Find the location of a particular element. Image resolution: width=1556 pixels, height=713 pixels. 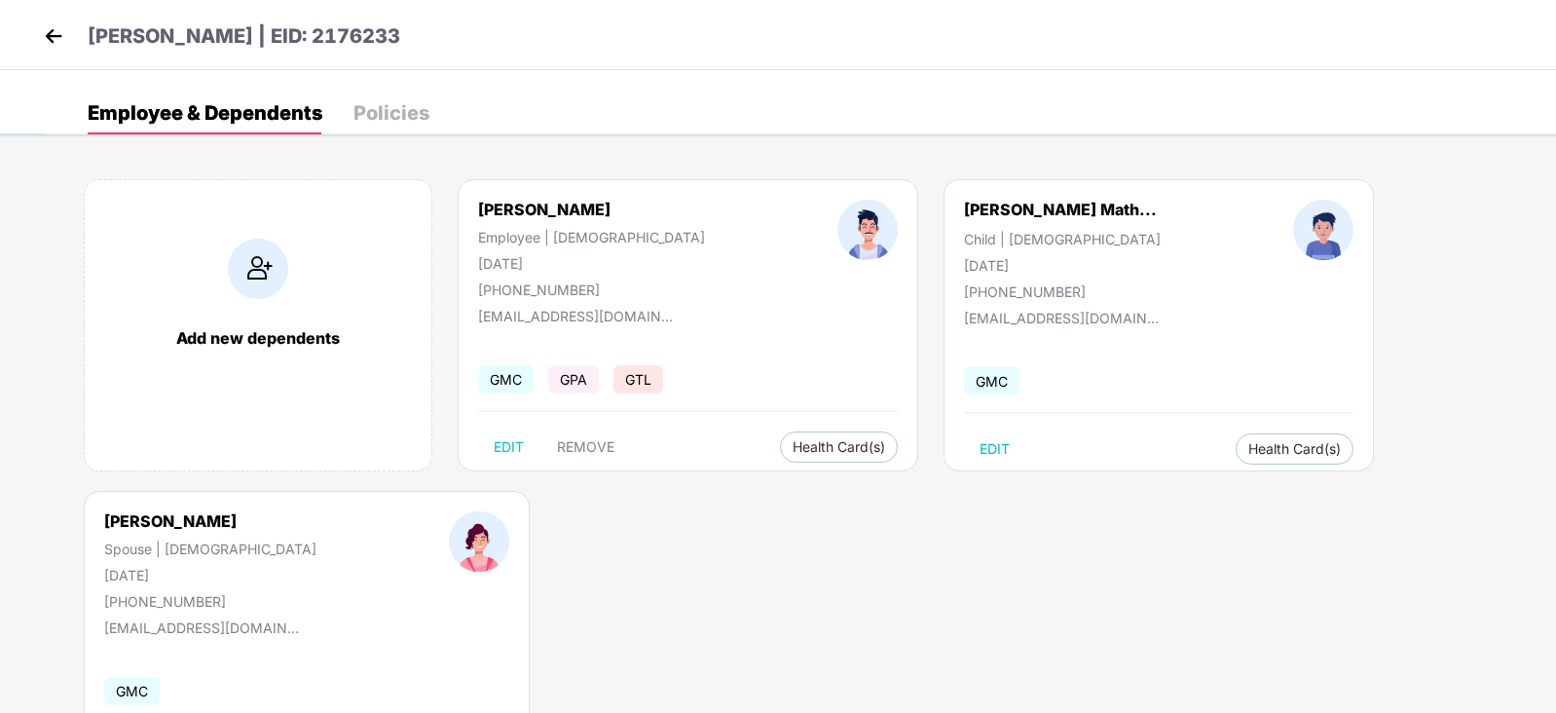

div: Employee & Dependents is located at coordinates (205, 113).